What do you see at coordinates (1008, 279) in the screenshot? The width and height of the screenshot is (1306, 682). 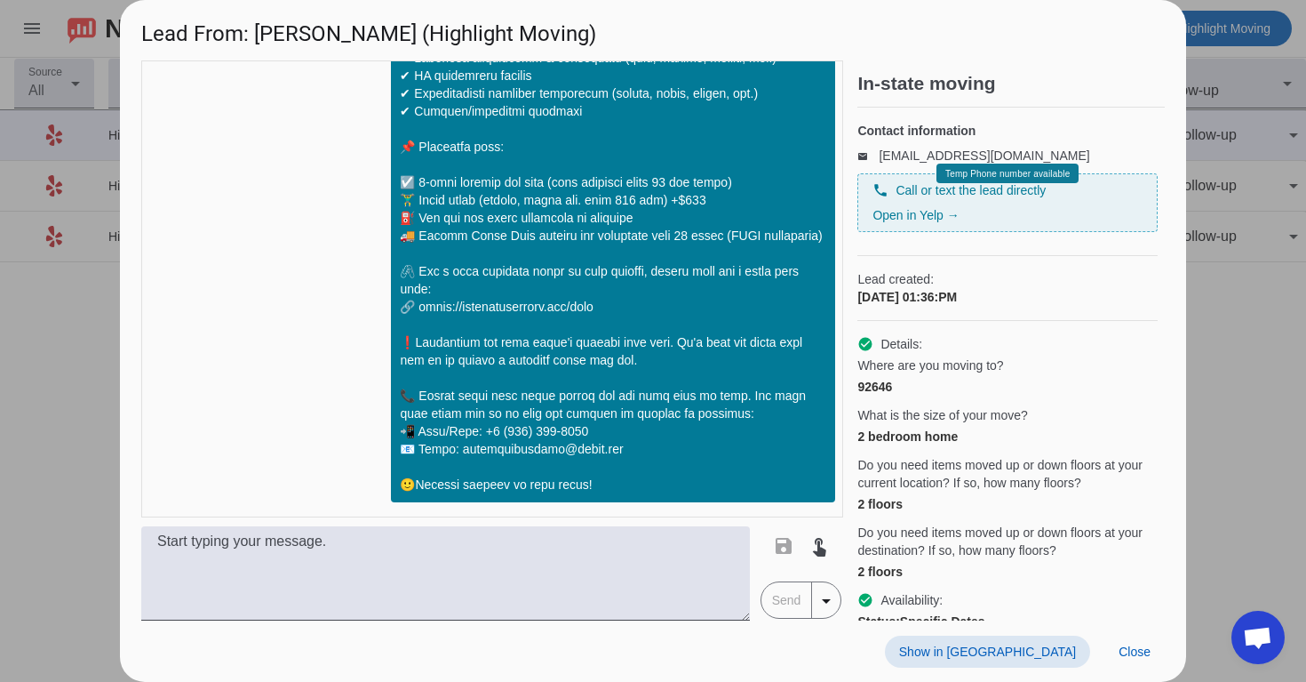 I see `span: Lead created:` at bounding box center [1008, 279].